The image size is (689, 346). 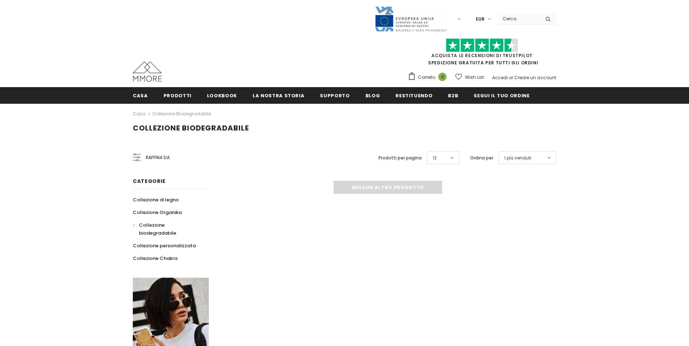 What do you see at coordinates (373, 95) in the screenshot?
I see `a: Blog` at bounding box center [373, 95].